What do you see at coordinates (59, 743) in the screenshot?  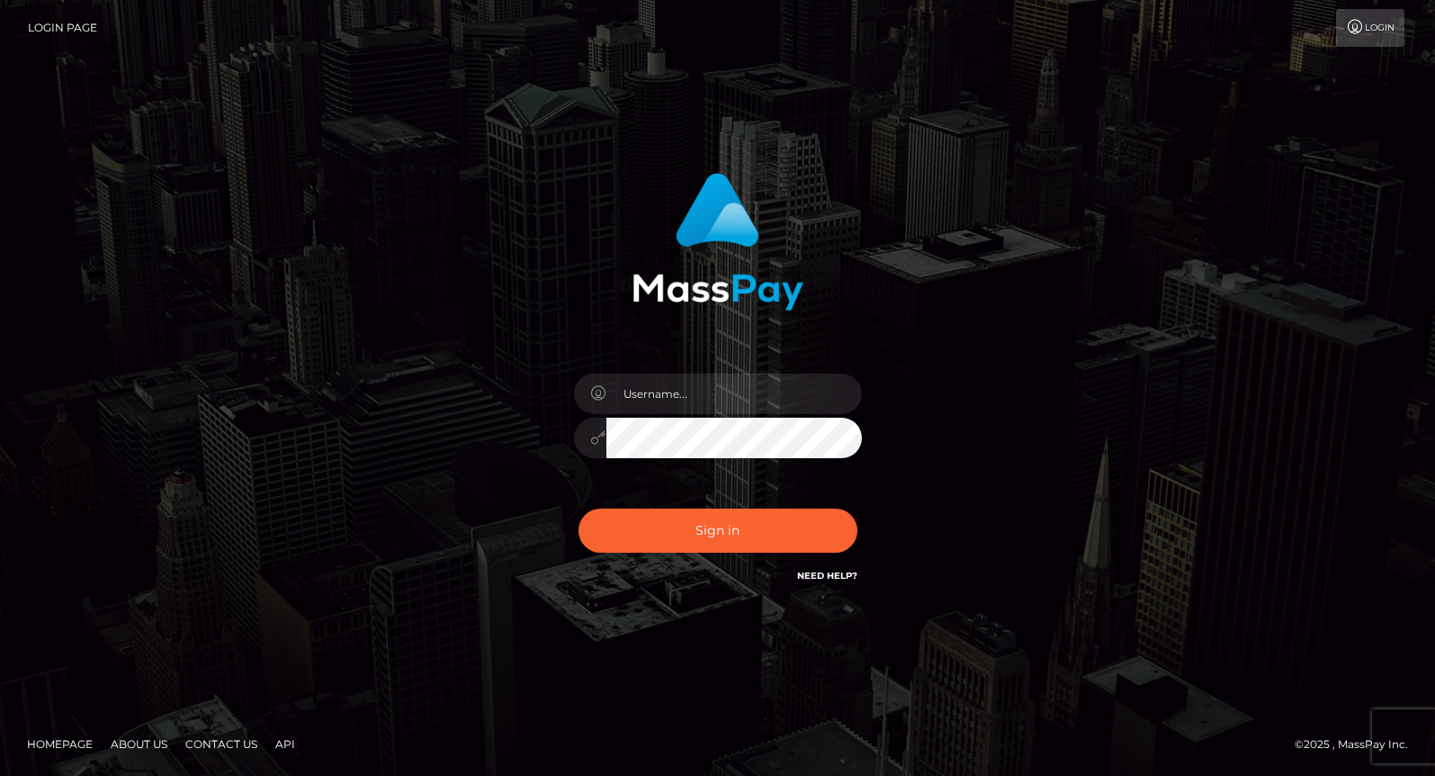 I see `a: Homepage` at bounding box center [59, 743].